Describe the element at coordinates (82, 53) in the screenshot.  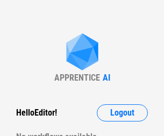
I see `img: Apprentice AI` at that location.